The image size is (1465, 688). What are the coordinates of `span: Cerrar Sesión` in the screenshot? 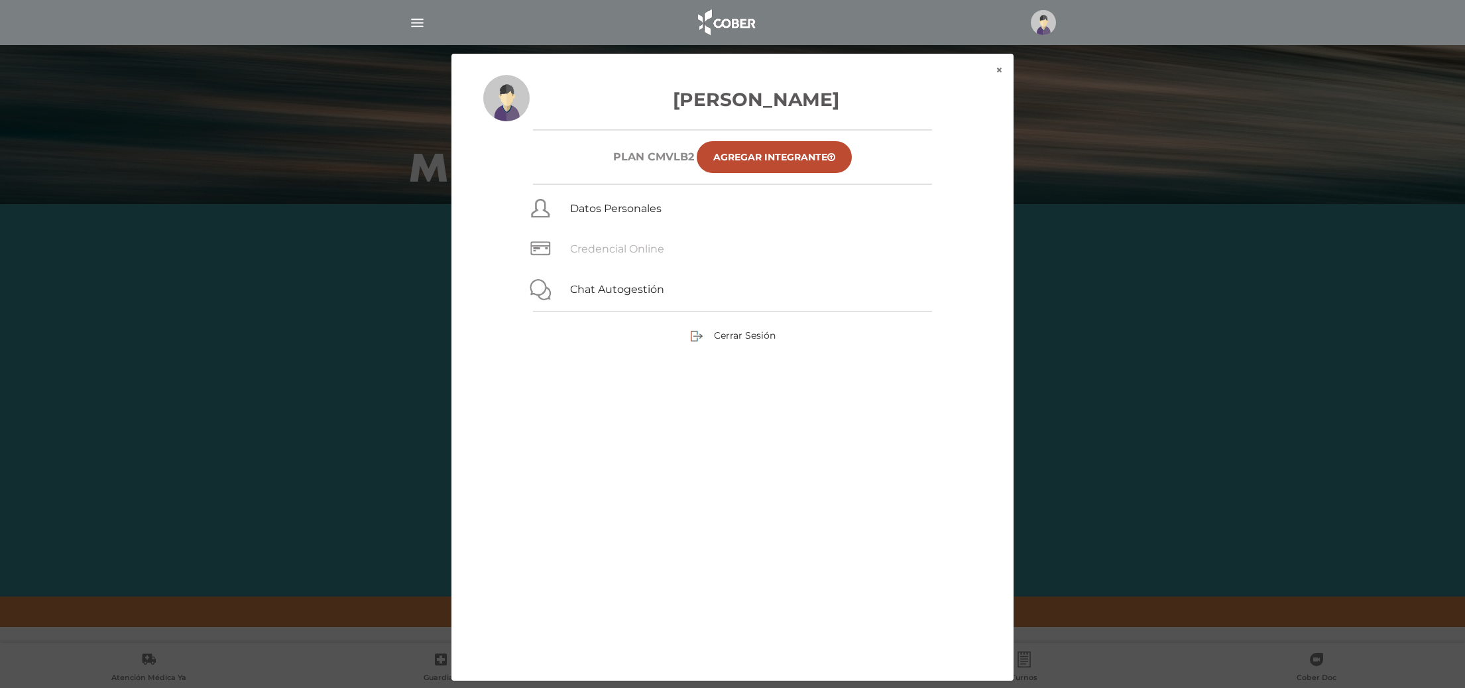 It's located at (744, 335).